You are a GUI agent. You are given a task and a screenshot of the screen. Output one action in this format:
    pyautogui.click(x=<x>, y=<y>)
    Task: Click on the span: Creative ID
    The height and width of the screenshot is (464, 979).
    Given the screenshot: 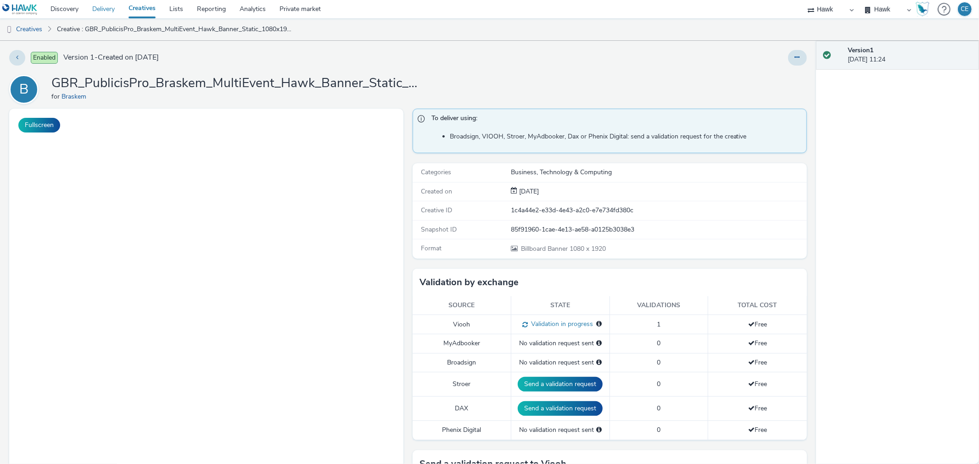 What is the action you would take?
    pyautogui.click(x=436, y=210)
    